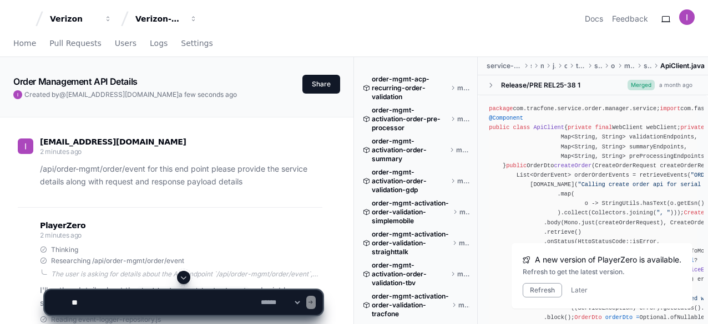 The height and width of the screenshot is (324, 708). I want to click on div: Release/PRE REL25-38 1, so click(540, 85).